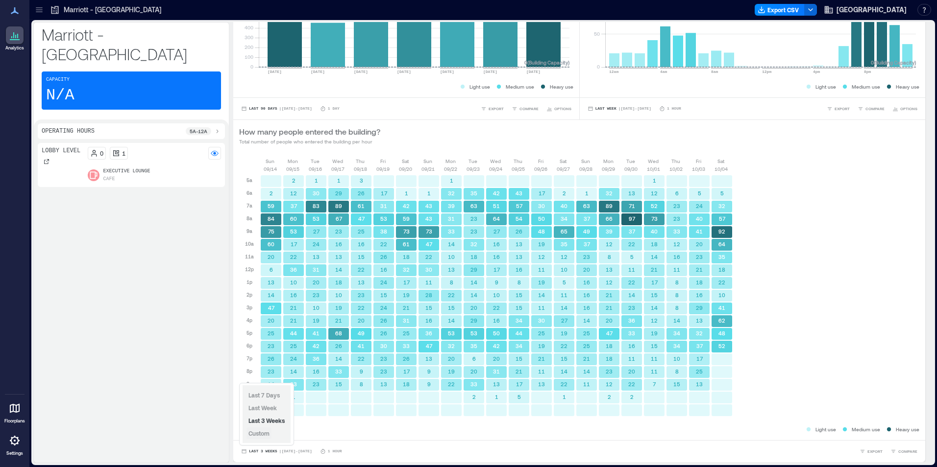  Describe the element at coordinates (429, 206) in the screenshot. I see `text: 43` at that location.